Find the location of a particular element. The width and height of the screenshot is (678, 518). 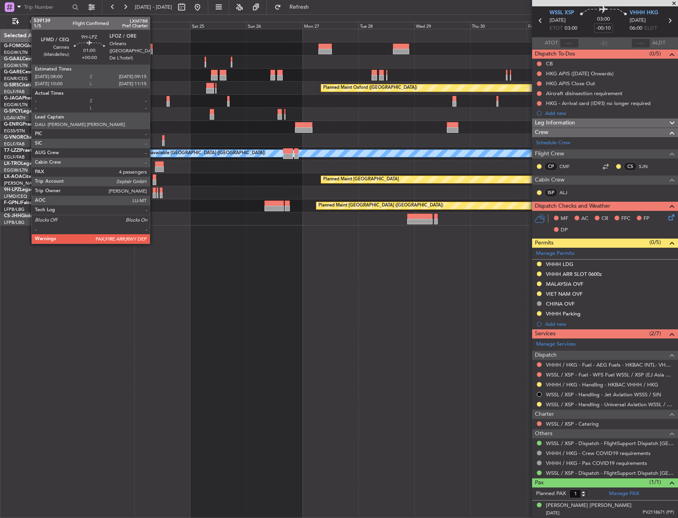

span: ATOT is located at coordinates (551, 43).